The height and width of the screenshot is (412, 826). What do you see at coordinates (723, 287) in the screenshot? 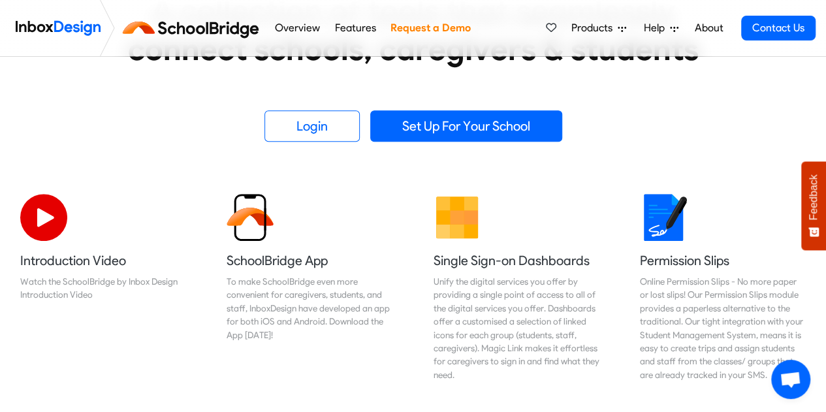
I see `a: Permission Slips Online Permission Slips - No more paper or lost slips! ​Our Permission Slips mod...` at bounding box center [723, 287].